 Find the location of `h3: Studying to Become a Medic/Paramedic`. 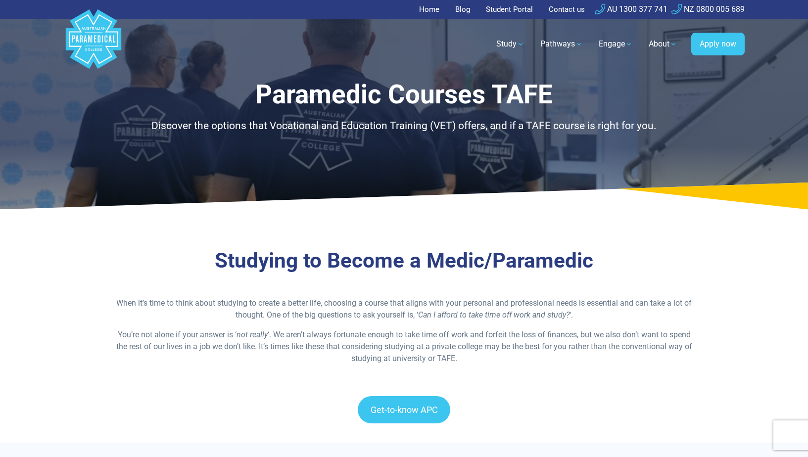

h3: Studying to Become a Medic/Paramedic is located at coordinates (404, 261).